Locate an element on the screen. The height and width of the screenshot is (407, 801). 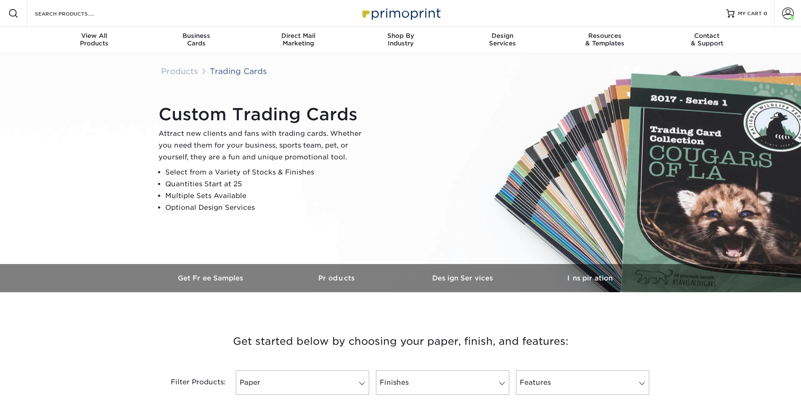
a: Inspiration is located at coordinates (590, 278).